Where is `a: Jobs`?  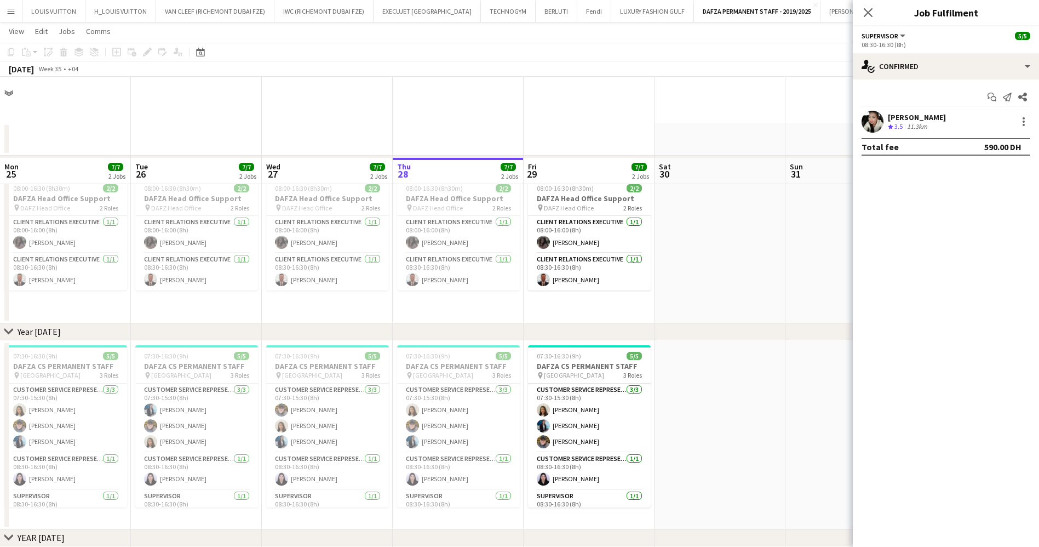
a: Jobs is located at coordinates (67, 31).